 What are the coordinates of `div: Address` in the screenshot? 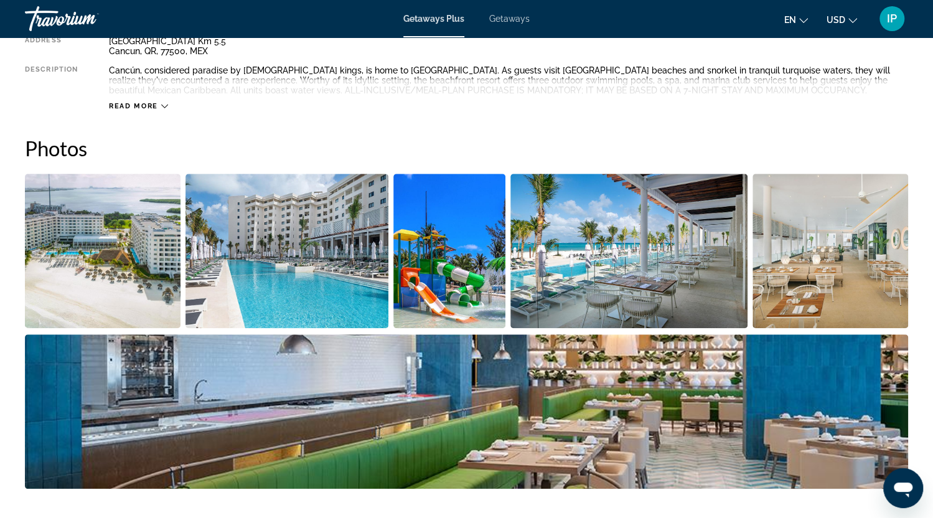 It's located at (51, 46).